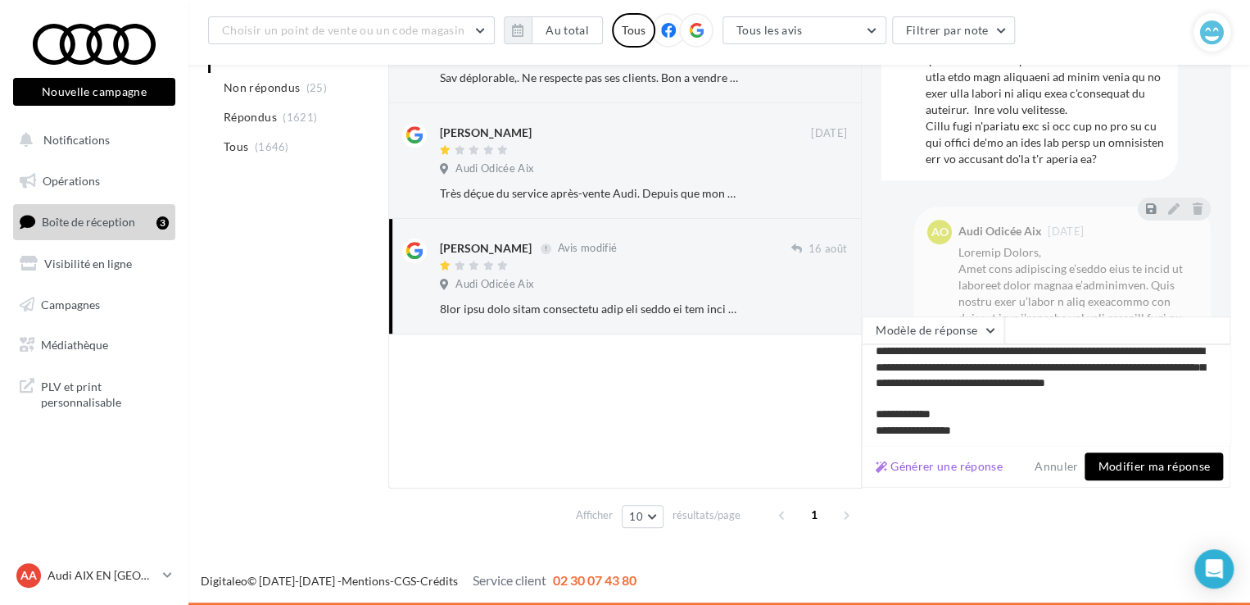 This screenshot has width=1250, height=605. Describe the element at coordinates (91, 140) in the screenshot. I see `button: Notifications` at that location.